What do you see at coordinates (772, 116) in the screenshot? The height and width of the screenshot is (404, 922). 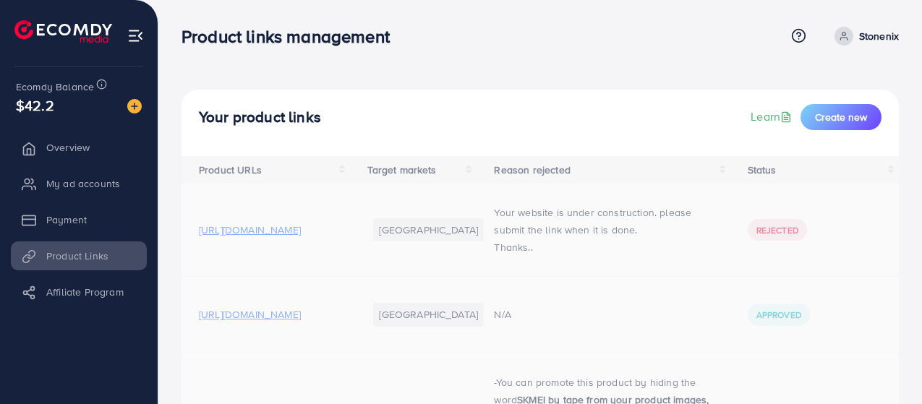 I see `a: Learn` at bounding box center [772, 116].